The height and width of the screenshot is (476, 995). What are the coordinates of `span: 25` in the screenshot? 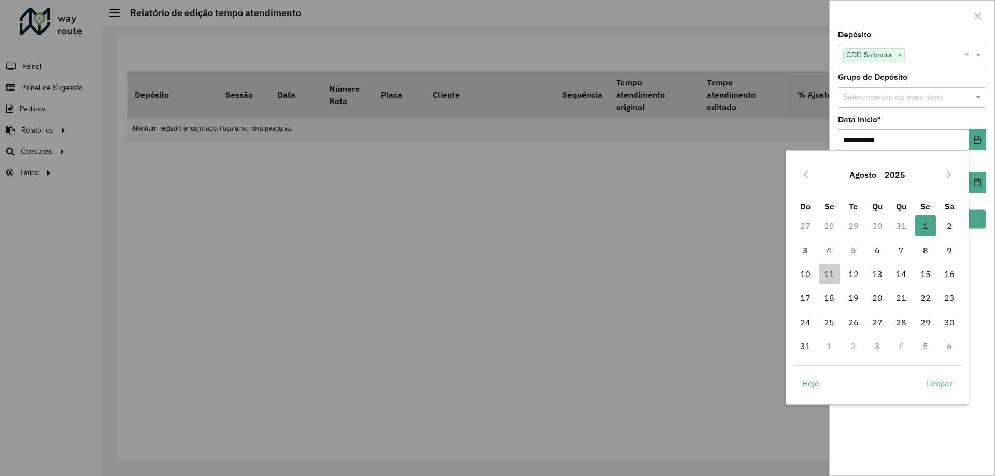 It's located at (829, 322).